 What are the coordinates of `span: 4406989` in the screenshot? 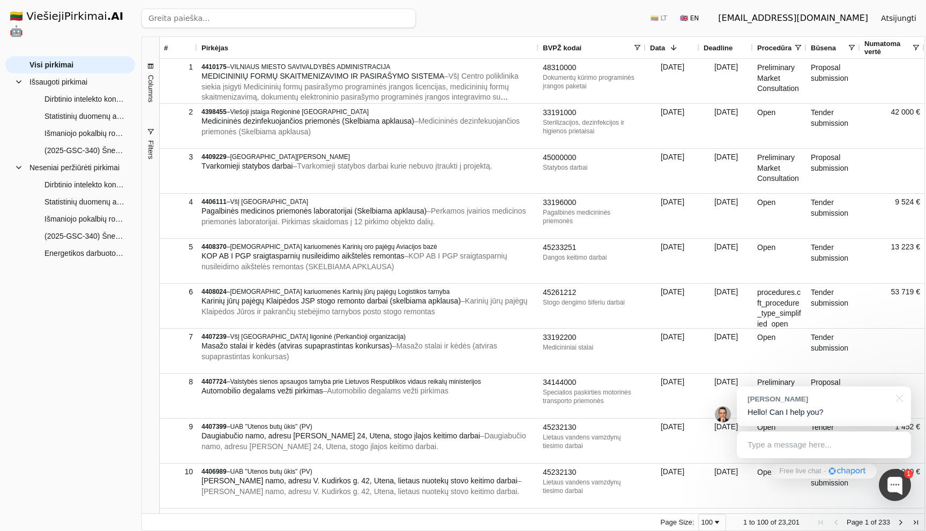 It's located at (214, 472).